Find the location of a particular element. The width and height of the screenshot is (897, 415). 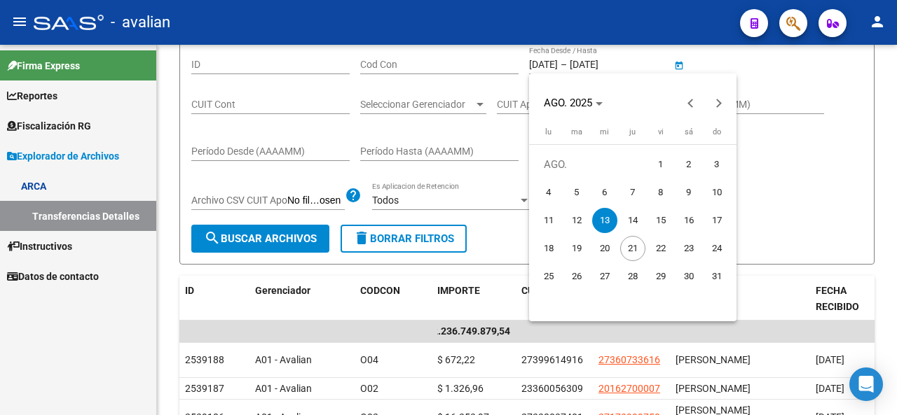

span: 3 is located at coordinates (717, 165).